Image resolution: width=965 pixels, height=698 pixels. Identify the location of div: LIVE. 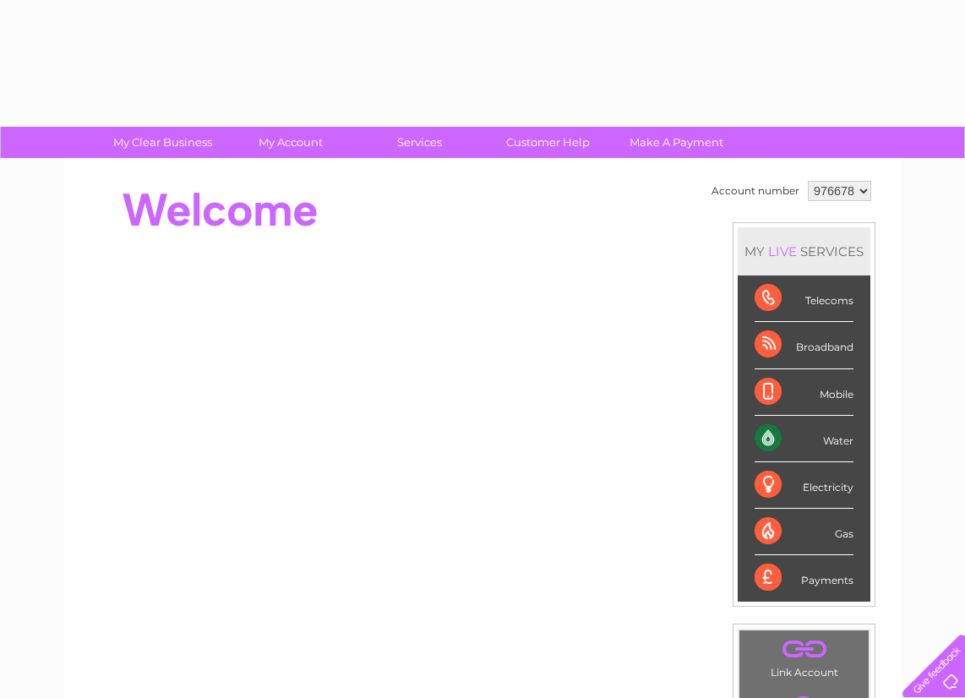
(782, 251).